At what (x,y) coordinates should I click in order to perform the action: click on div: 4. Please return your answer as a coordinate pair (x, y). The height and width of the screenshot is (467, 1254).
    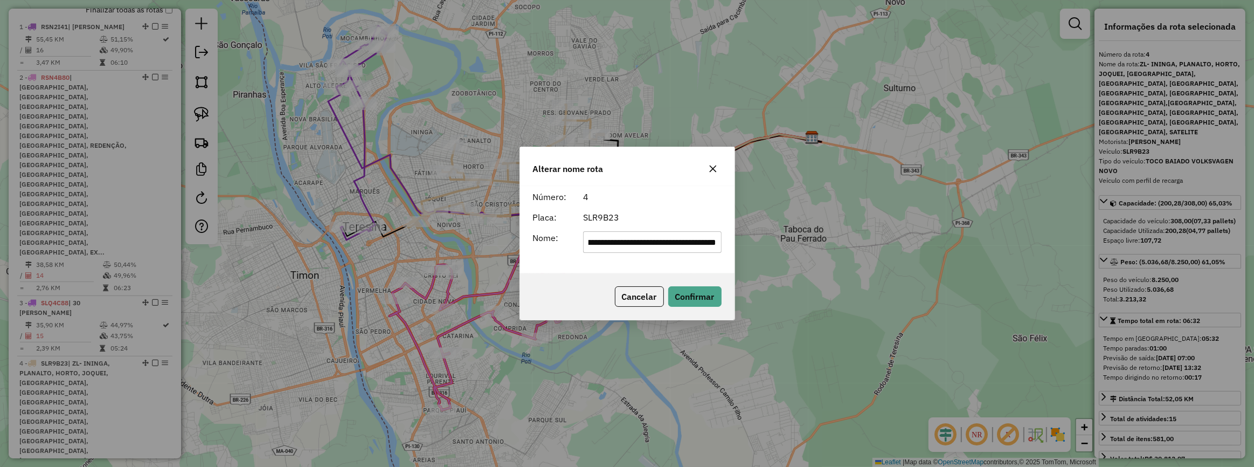
    Looking at the image, I should click on (652, 197).